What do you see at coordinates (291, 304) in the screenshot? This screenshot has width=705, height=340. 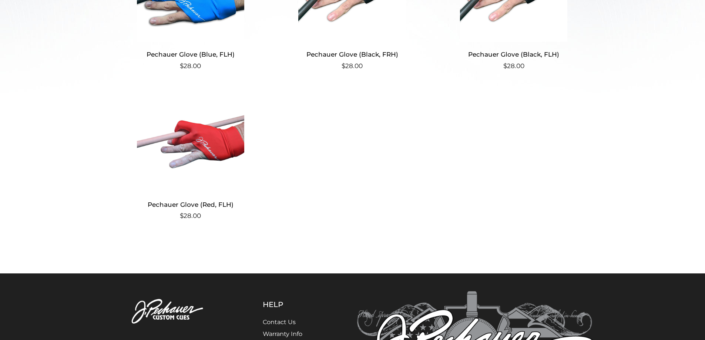 I see `h5: Help` at bounding box center [291, 304].